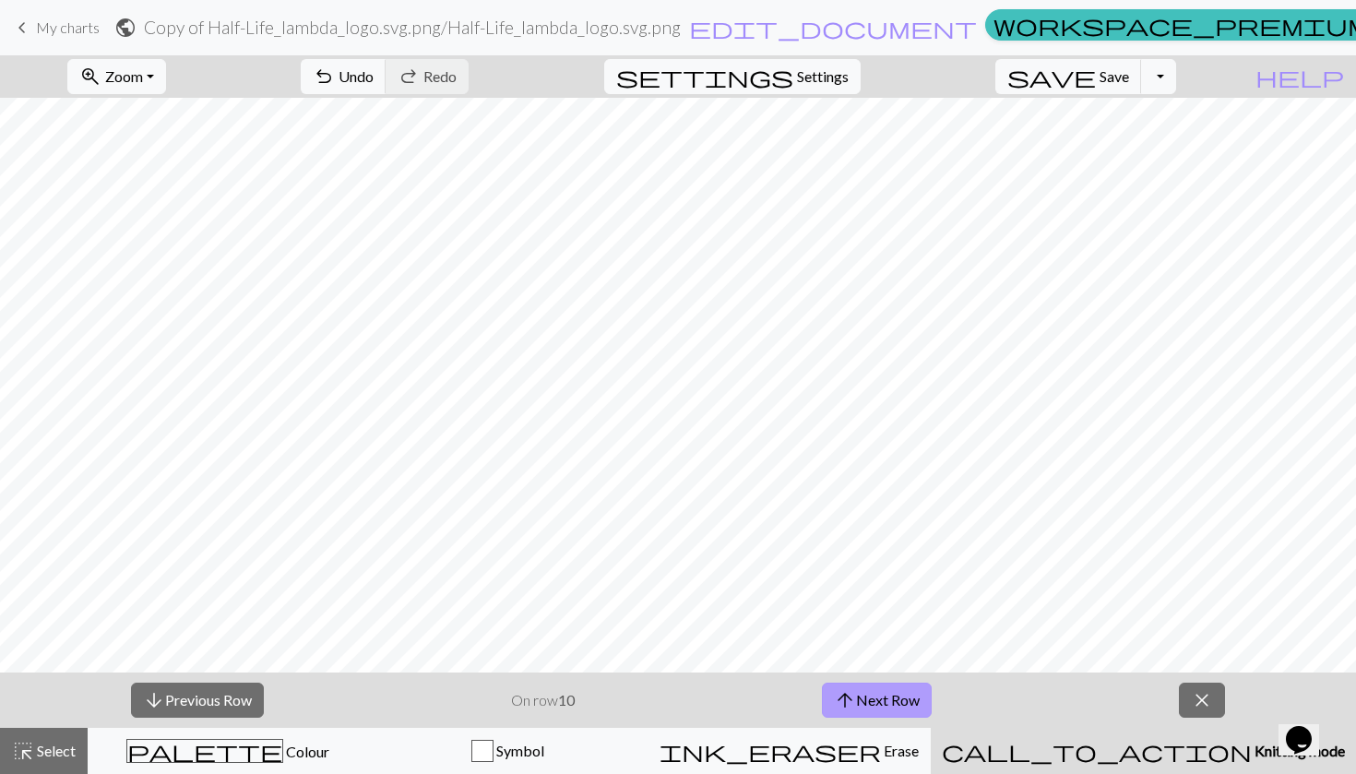  What do you see at coordinates (197, 700) in the screenshot?
I see `button: Previous Row` at bounding box center [197, 700].